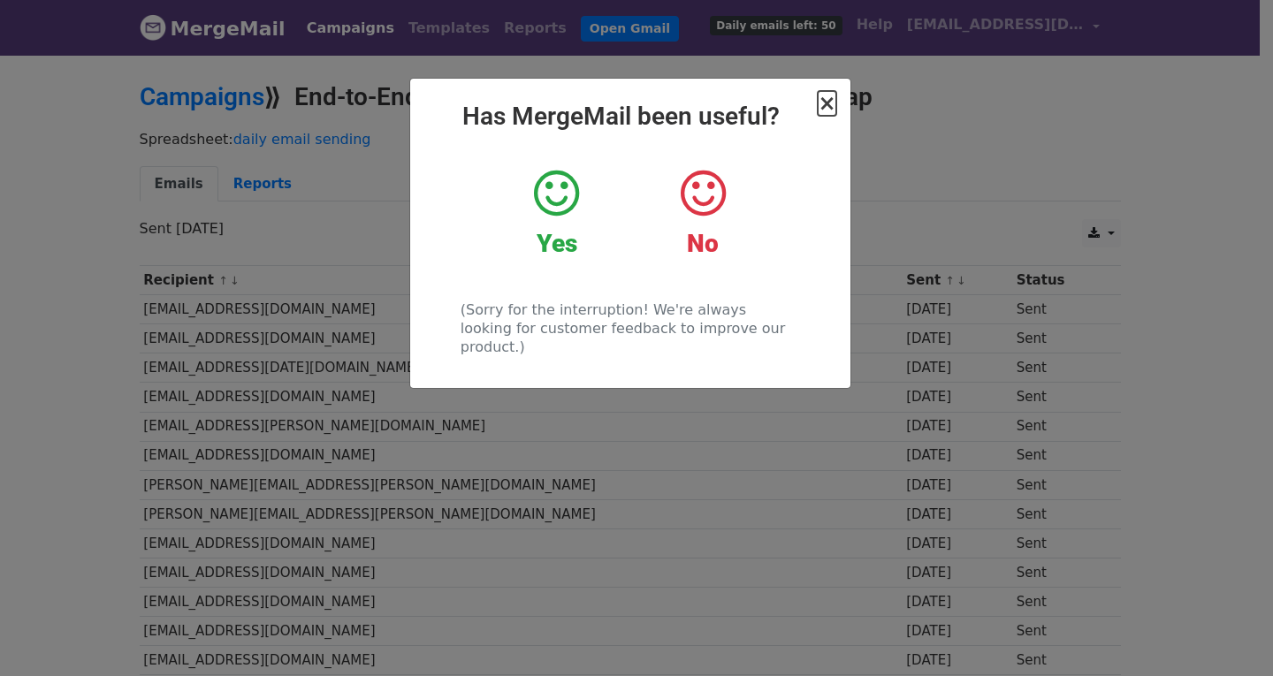 This screenshot has height=676, width=1273. I want to click on p: (Sorry for the interruption! We're always looking for customer feedback to improve our product.), so click(629, 328).